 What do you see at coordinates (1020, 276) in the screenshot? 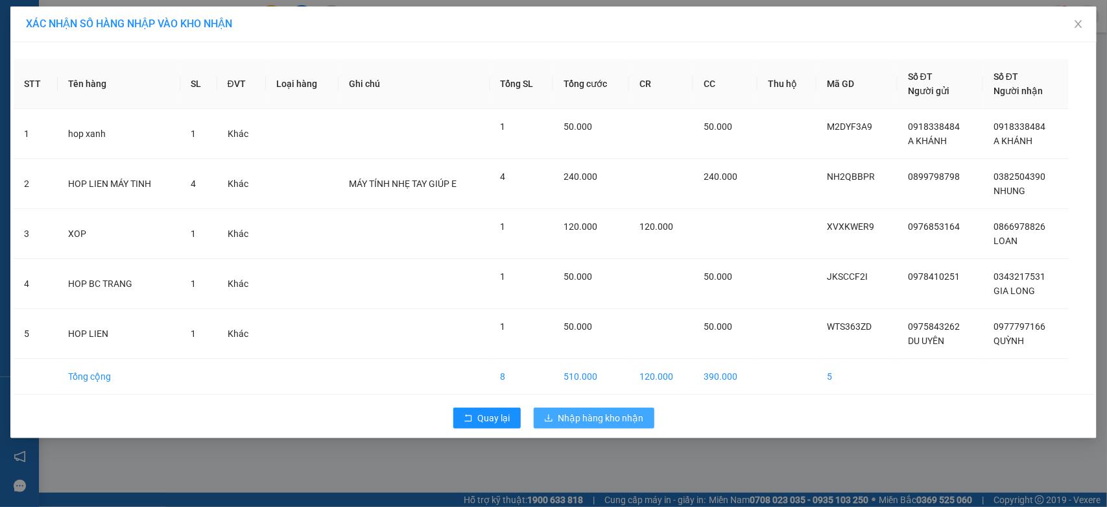
I see `span: 0343217531` at bounding box center [1020, 276].